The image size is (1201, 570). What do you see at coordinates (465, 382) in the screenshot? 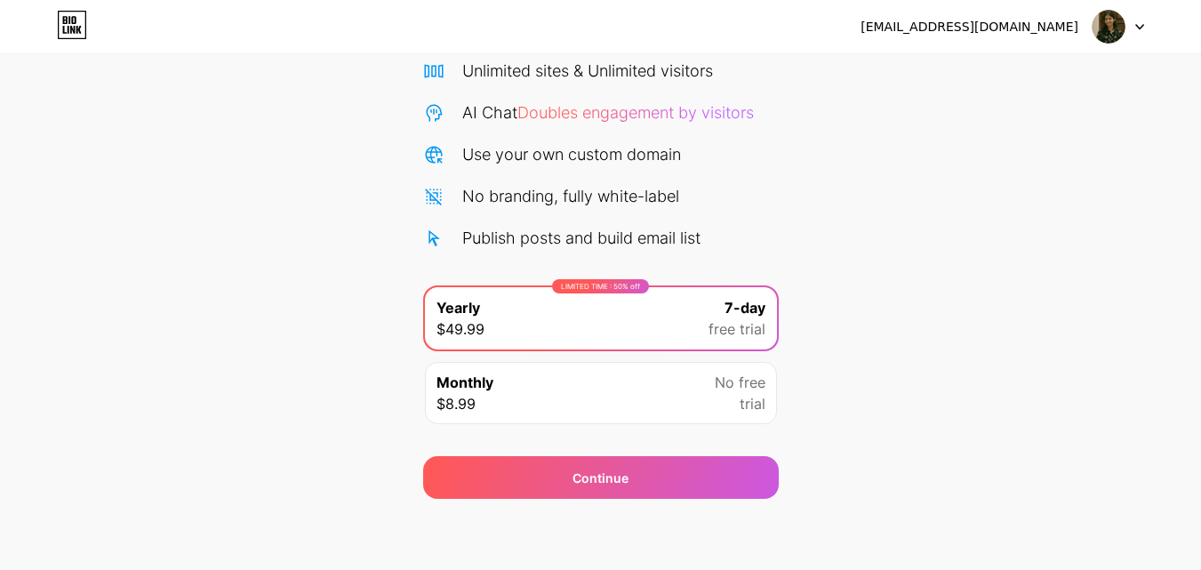
I see `span: Monthly` at bounding box center [465, 382].